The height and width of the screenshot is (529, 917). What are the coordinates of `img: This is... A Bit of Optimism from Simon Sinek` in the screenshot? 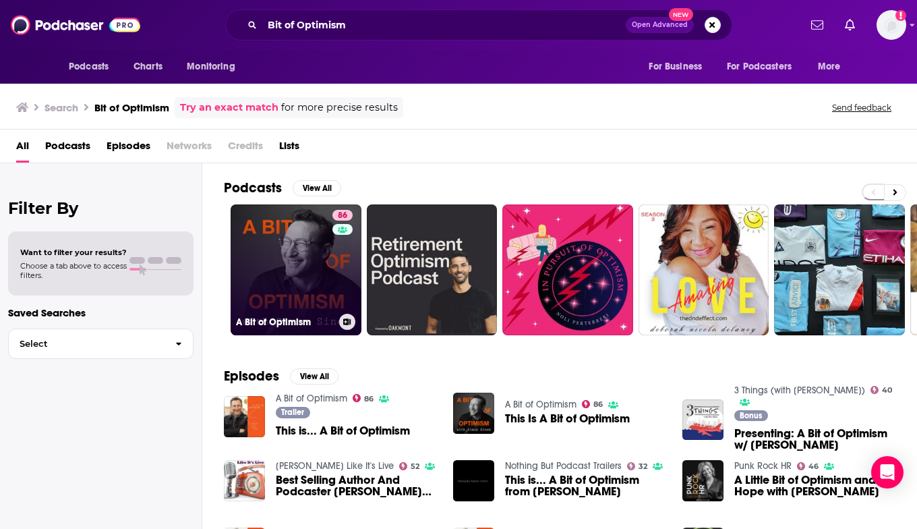 It's located at (473, 480).